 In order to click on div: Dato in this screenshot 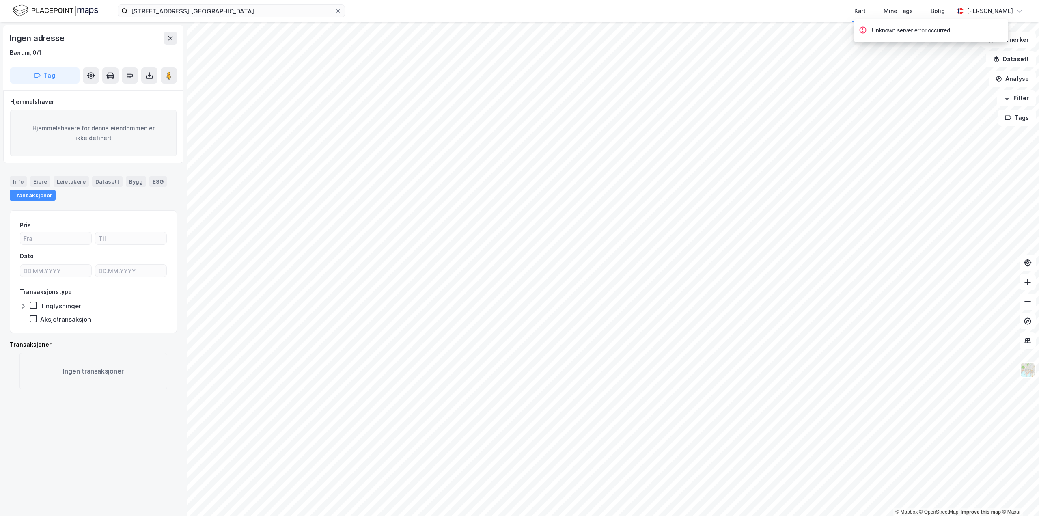, I will do `click(27, 256)`.